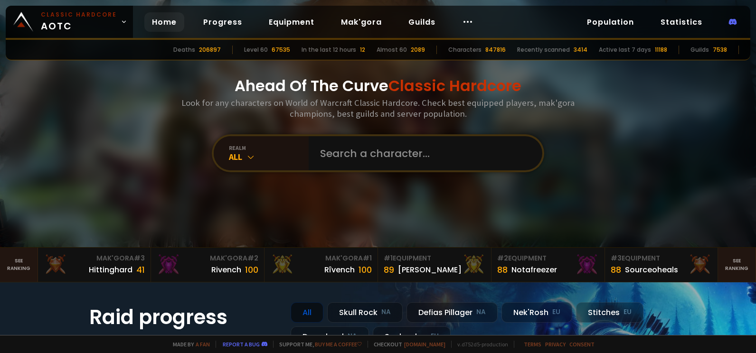 The image size is (756, 353). What do you see at coordinates (455, 86) in the screenshot?
I see `span: Classic Hardcore` at bounding box center [455, 86].